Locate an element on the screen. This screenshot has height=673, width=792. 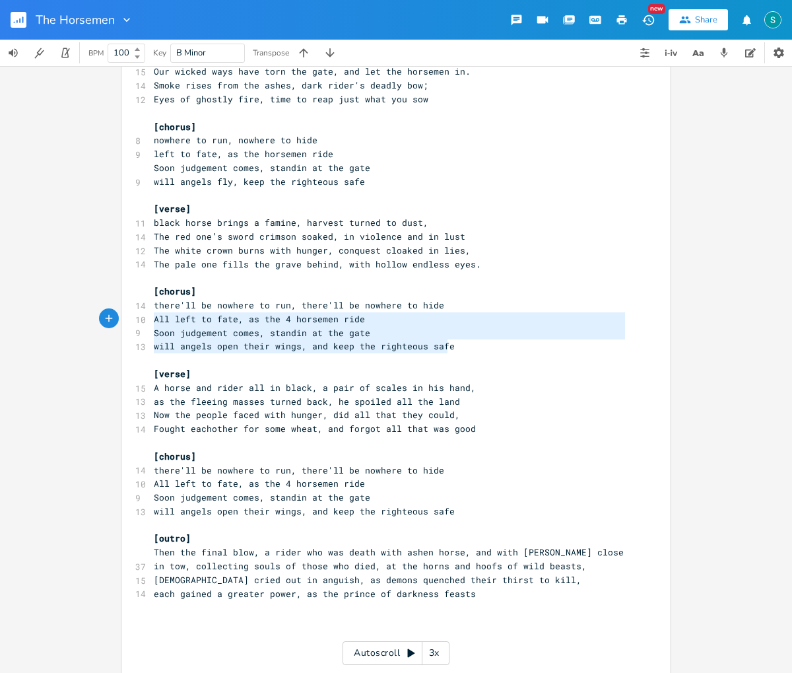
span: black horse brings a famine, harvest turned to dust, is located at coordinates (291, 222).